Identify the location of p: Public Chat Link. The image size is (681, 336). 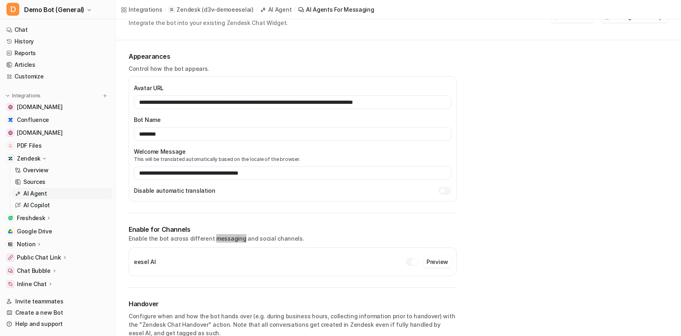
(39, 257).